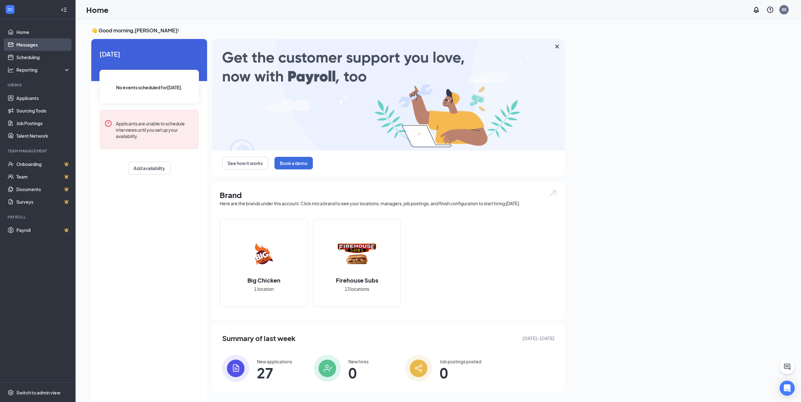 This screenshot has height=402, width=801. I want to click on div: New hires, so click(358, 362).